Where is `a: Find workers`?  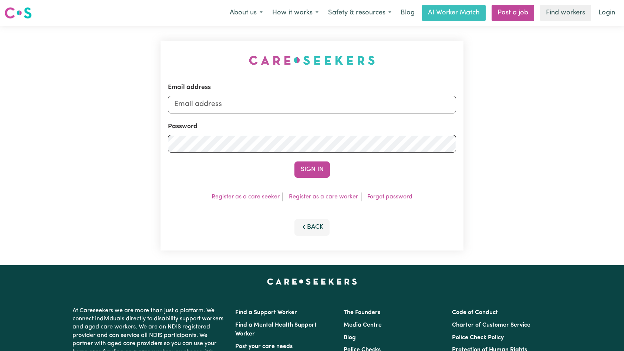 a: Find workers is located at coordinates (565, 13).